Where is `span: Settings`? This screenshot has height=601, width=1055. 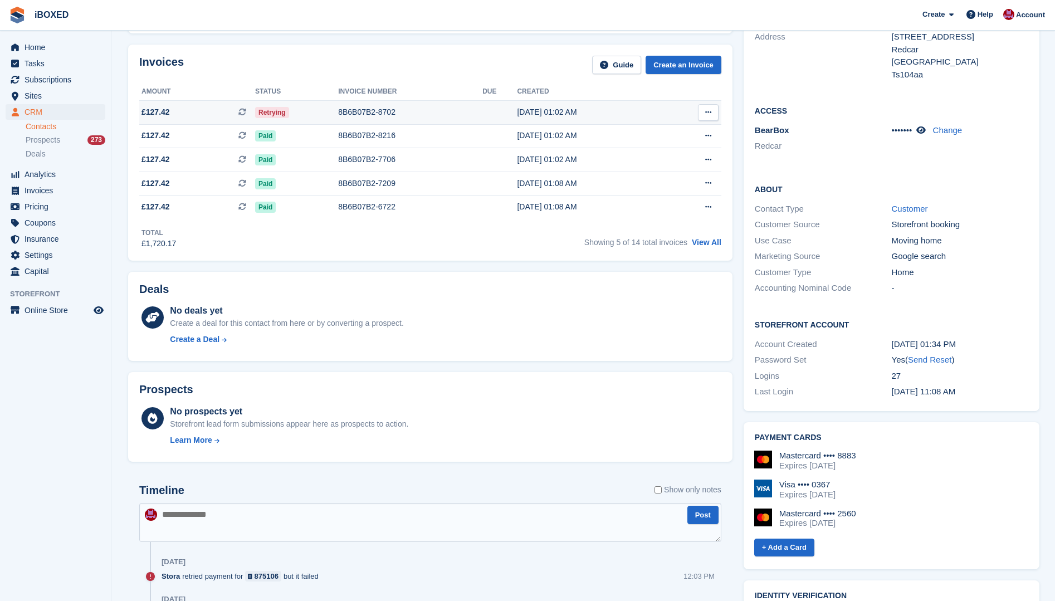 span: Settings is located at coordinates (58, 255).